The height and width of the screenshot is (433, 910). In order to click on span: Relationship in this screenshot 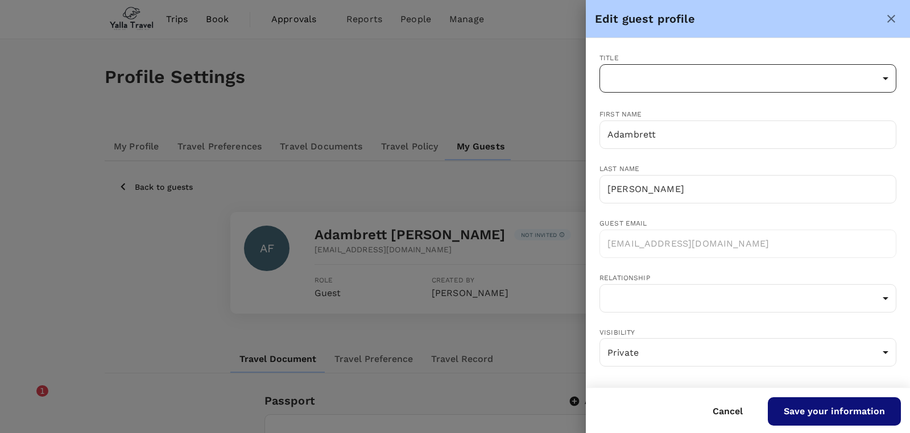, I will do `click(624, 278)`.